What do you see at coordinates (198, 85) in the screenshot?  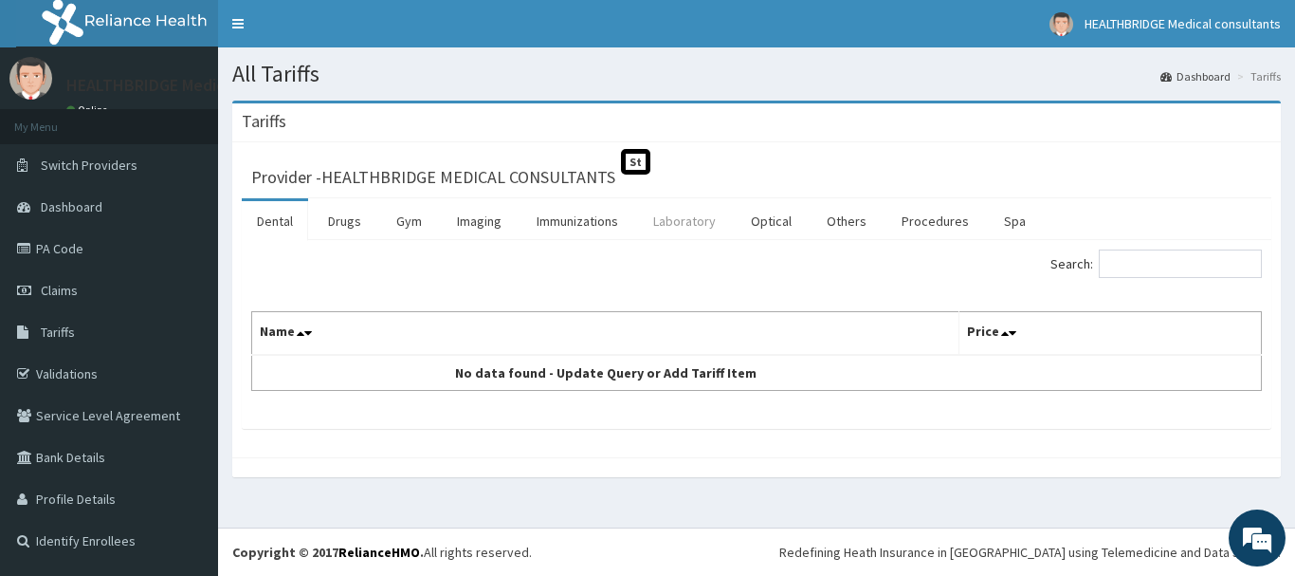 I see `p: HEALTHBRIDGE Medical consultants` at bounding box center [198, 85].